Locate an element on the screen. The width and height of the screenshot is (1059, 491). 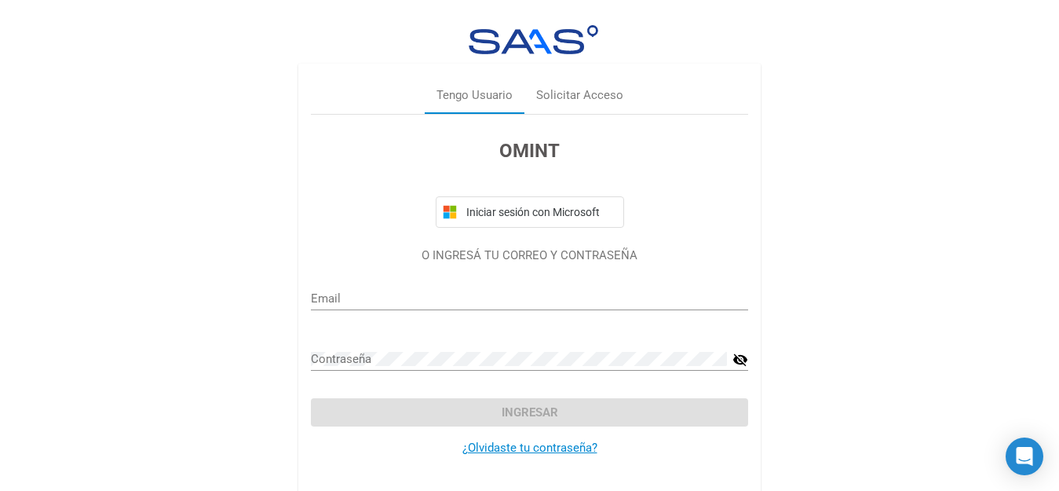
mat-icon: visibility_off is located at coordinates (740, 360).